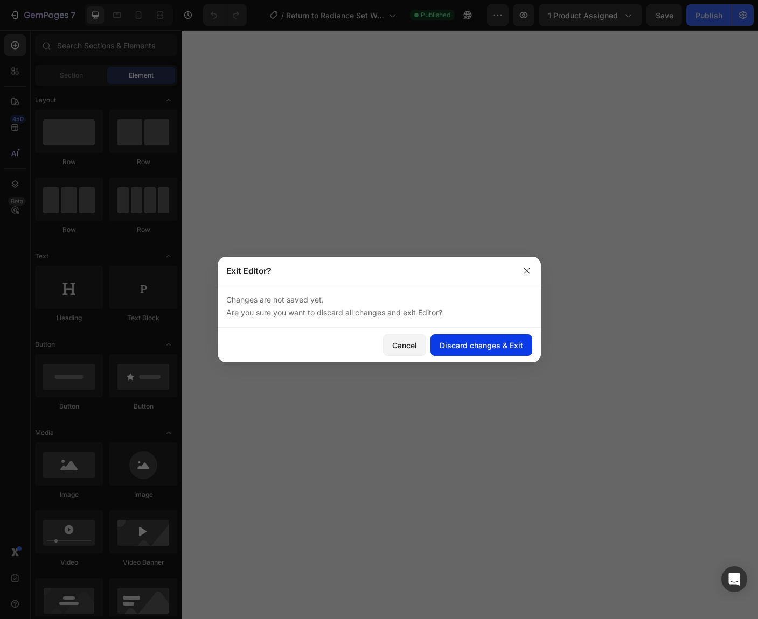 The height and width of the screenshot is (619, 758). What do you see at coordinates (249, 271) in the screenshot?
I see `p: Exit Editor?` at bounding box center [249, 271].